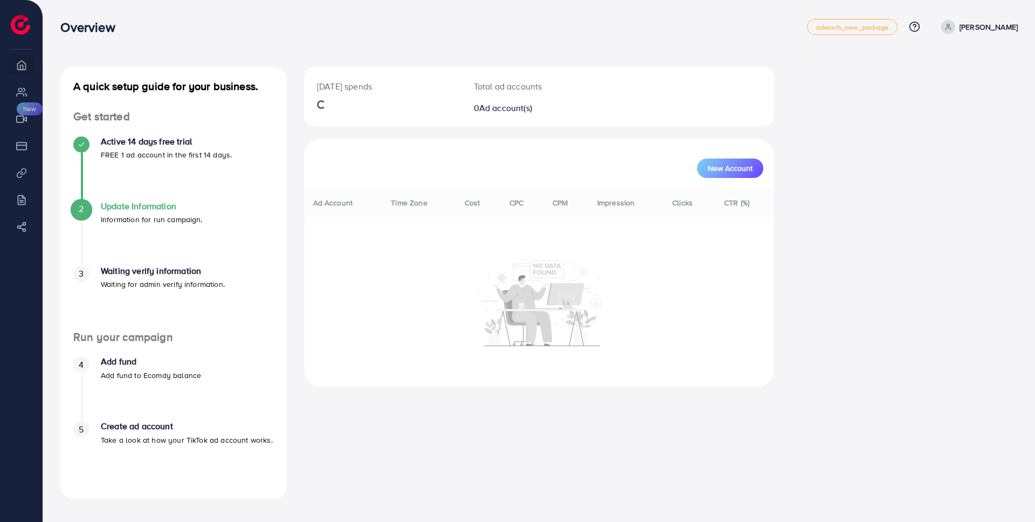 This screenshot has height=522, width=1035. What do you see at coordinates (852, 27) in the screenshot?
I see `span: adreach_new_package` at bounding box center [852, 27].